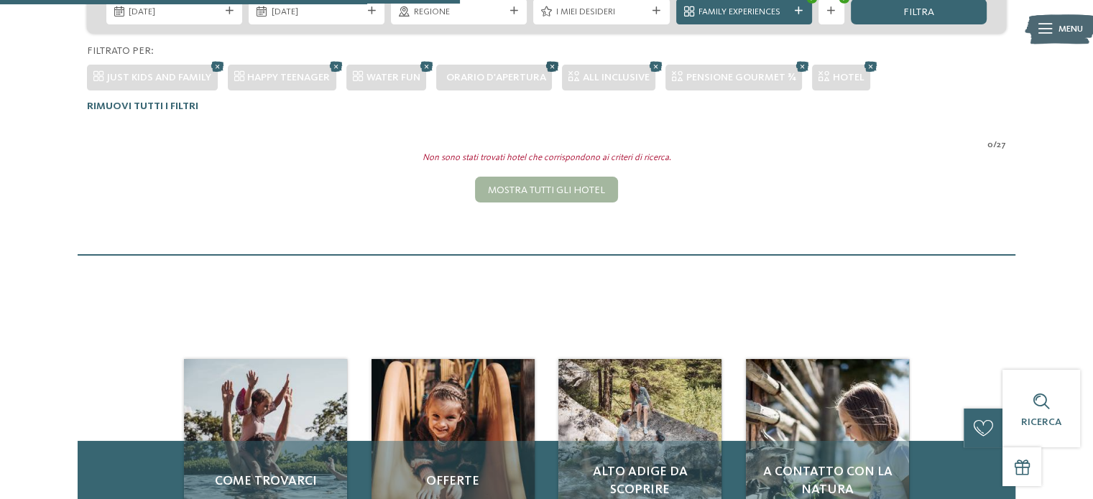  Describe the element at coordinates (459, 12) in the screenshot. I see `span: Regione` at that location.